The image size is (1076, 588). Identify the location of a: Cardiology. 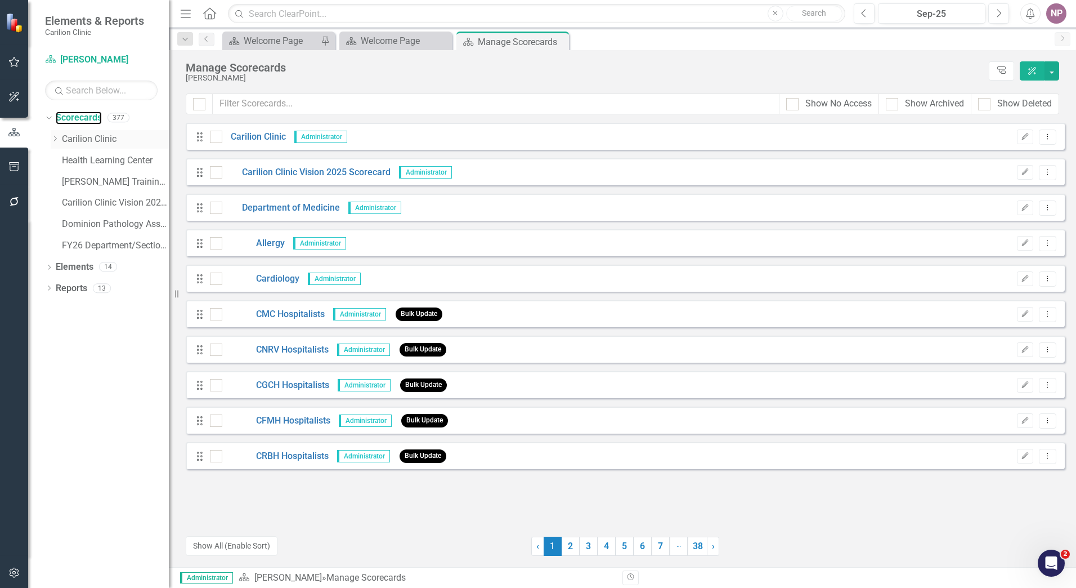
(261, 279).